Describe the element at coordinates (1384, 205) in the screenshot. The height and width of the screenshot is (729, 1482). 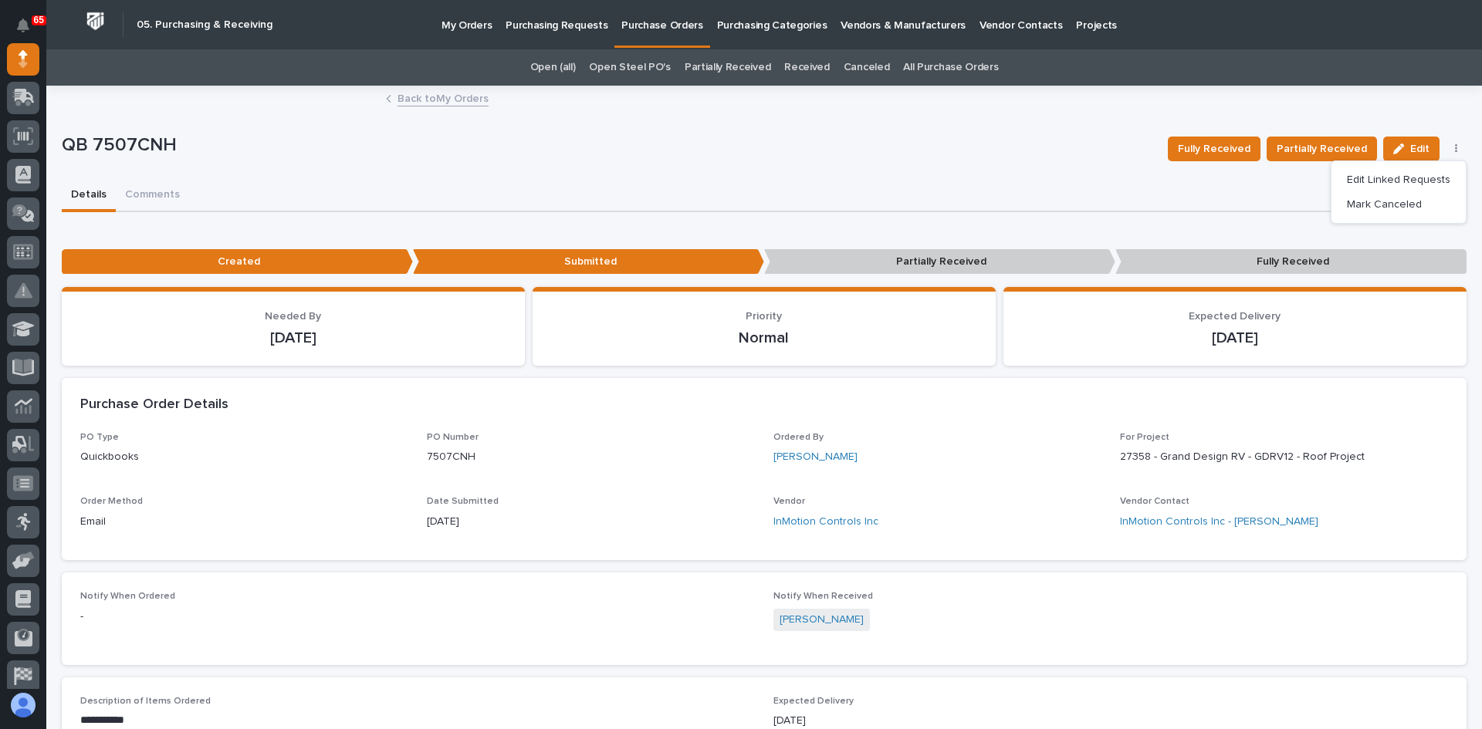
I see `span: Mark Canceled` at that location.